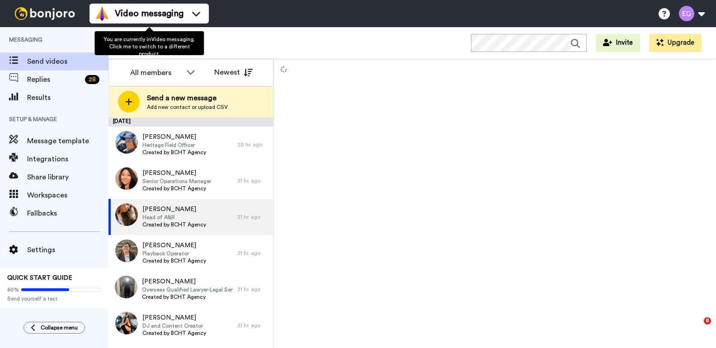  I want to click on span: 8, so click(708, 321).